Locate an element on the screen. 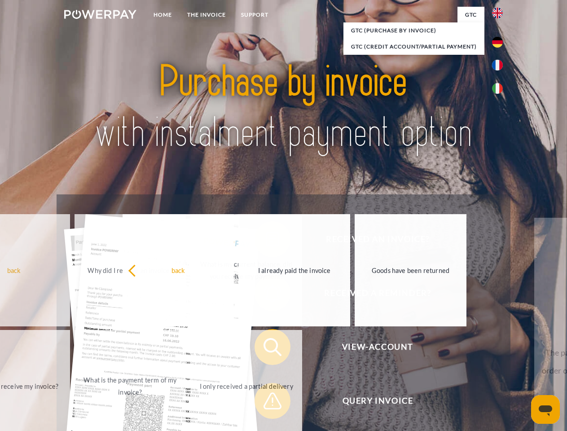 This screenshot has width=567, height=431. a: THE INVOICE is located at coordinates (206, 15).